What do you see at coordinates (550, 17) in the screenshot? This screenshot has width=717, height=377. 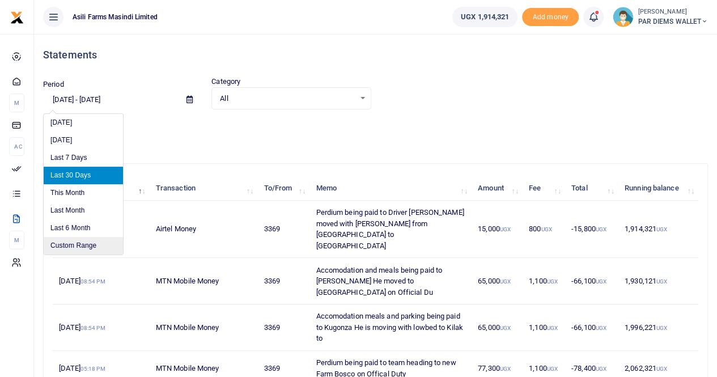 I see `span: Add money` at bounding box center [550, 17].